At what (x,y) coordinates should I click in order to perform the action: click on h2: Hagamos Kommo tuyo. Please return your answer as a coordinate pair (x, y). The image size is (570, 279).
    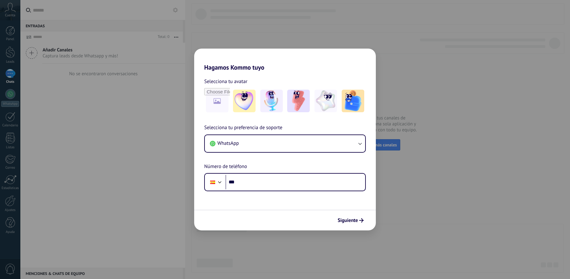
    Looking at the image, I should click on (285, 60).